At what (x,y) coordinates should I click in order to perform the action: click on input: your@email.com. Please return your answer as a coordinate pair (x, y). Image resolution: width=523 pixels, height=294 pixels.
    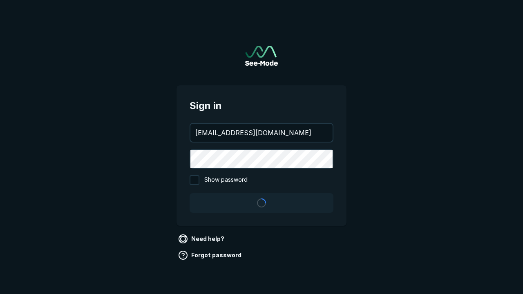
    Looking at the image, I should click on (262, 133).